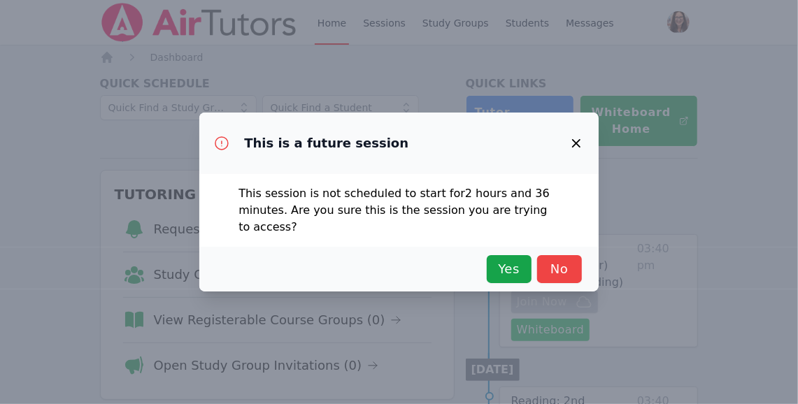 This screenshot has height=404, width=798. What do you see at coordinates (560, 269) in the screenshot?
I see `span: No` at bounding box center [560, 269].